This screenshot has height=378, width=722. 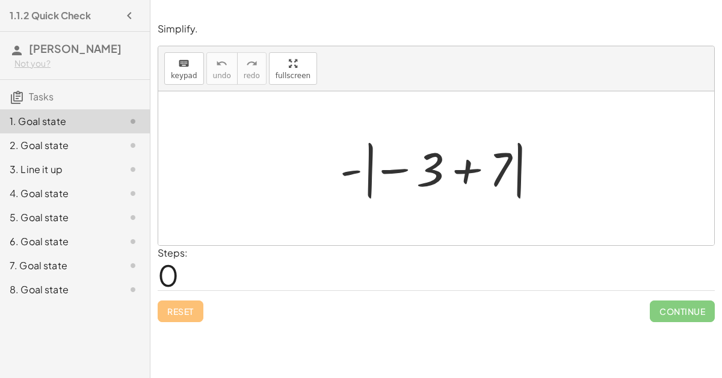 I want to click on span: keypad, so click(x=184, y=76).